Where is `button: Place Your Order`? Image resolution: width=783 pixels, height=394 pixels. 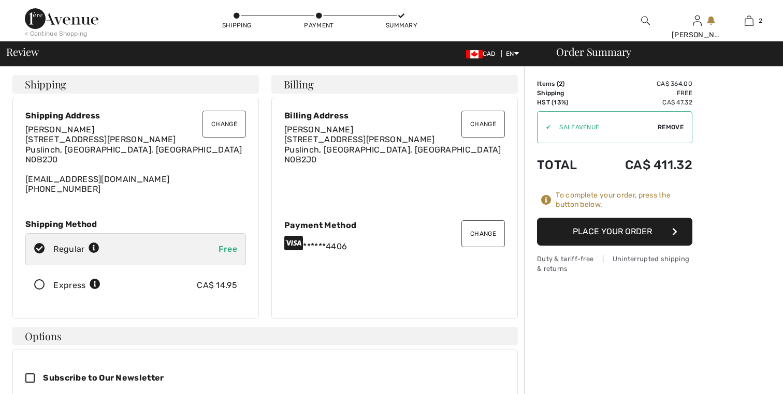
button: Place Your Order is located at coordinates (614, 232).